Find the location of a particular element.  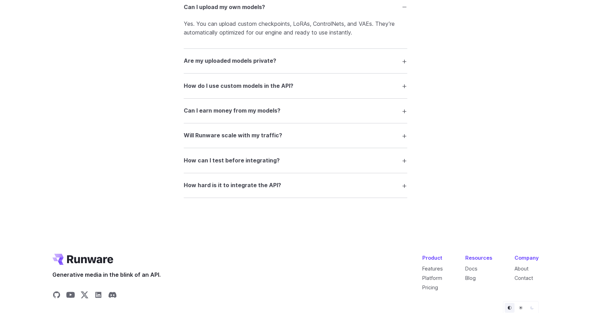

a: Contact is located at coordinates (523, 278).